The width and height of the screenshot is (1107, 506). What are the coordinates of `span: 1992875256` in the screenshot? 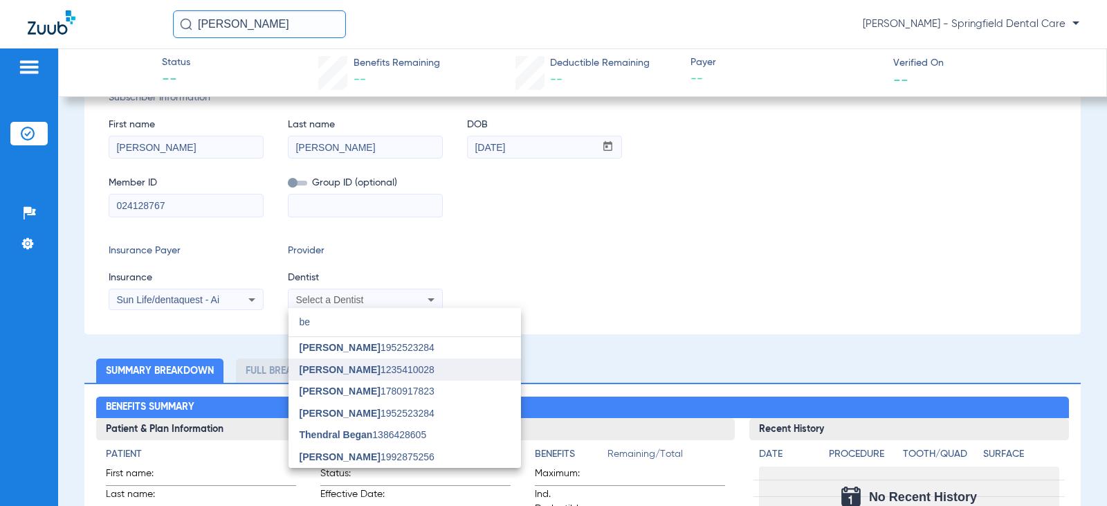 It's located at (367, 457).